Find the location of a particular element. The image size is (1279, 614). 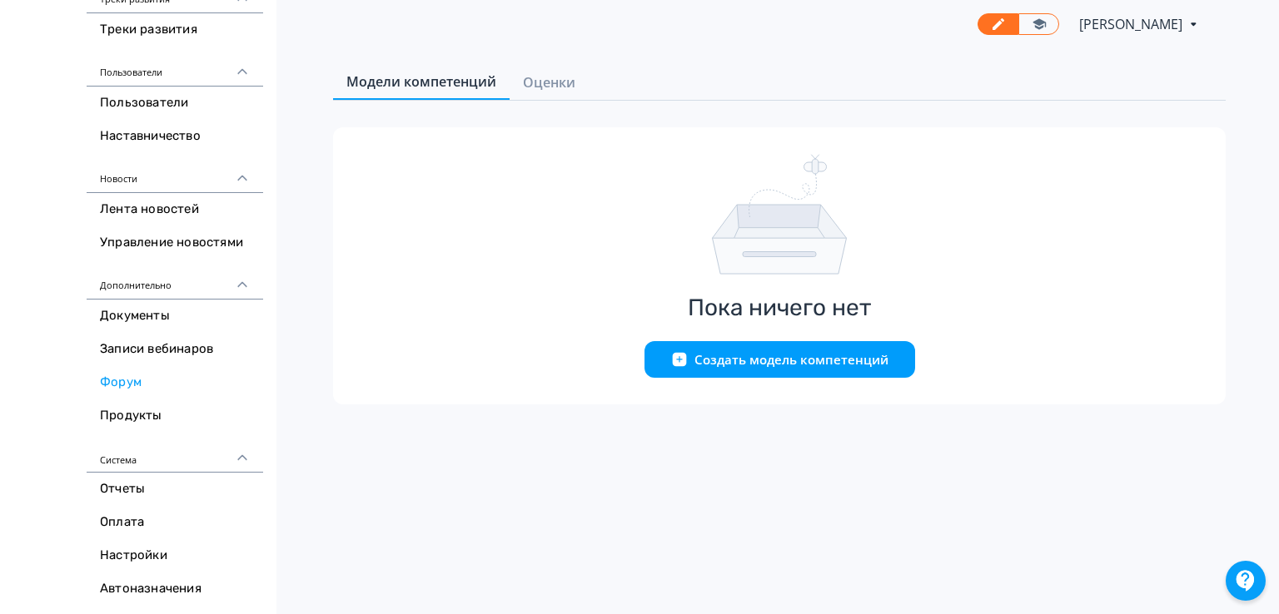

span: Модели компетенций is located at coordinates (421, 82).